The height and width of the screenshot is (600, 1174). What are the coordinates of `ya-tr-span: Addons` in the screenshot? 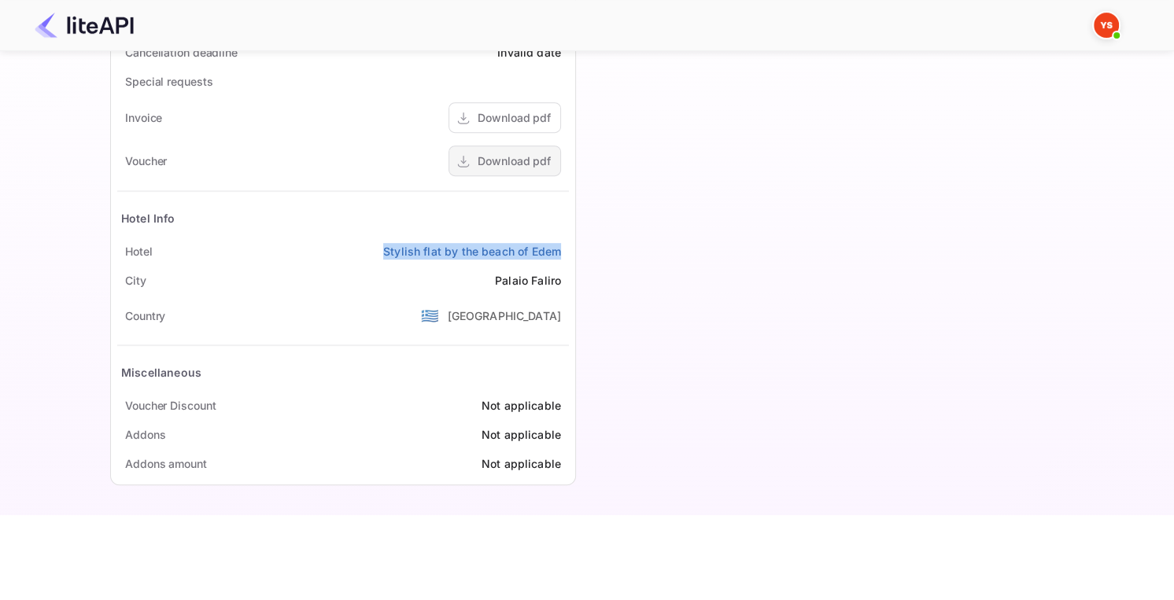 It's located at (145, 434).